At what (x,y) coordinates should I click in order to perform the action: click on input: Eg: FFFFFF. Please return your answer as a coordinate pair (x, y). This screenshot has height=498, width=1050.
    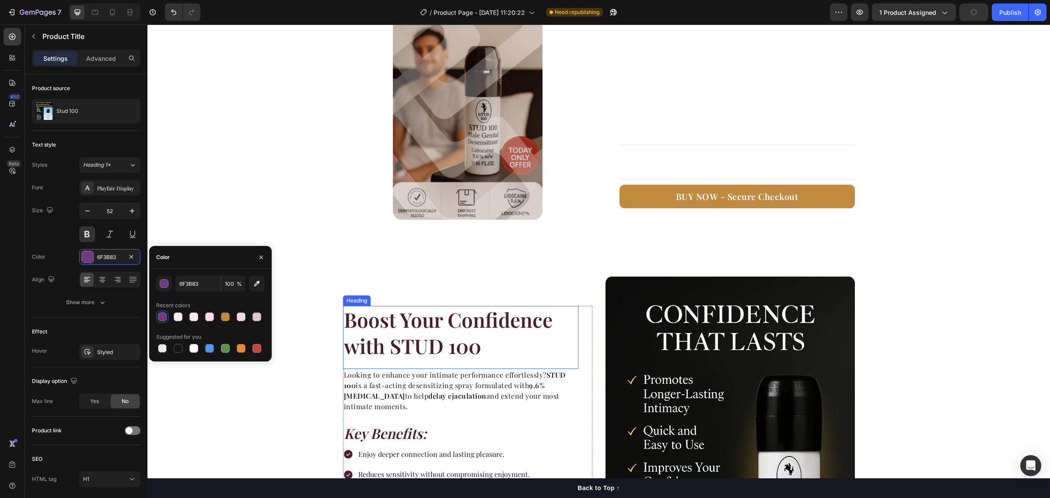
    Looking at the image, I should click on (198, 284).